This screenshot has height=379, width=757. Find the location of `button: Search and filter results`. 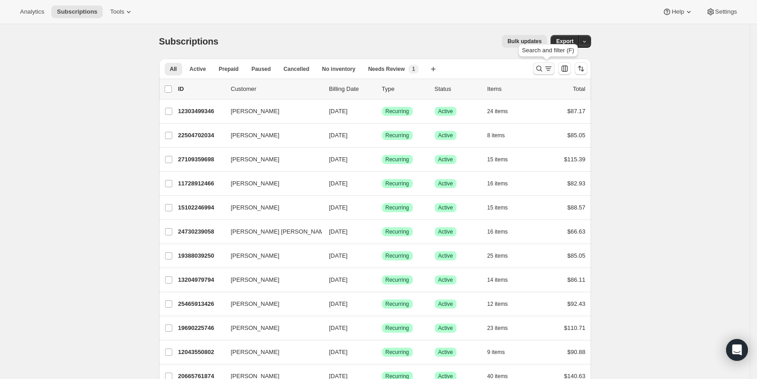

button: Search and filter results is located at coordinates (544, 69).